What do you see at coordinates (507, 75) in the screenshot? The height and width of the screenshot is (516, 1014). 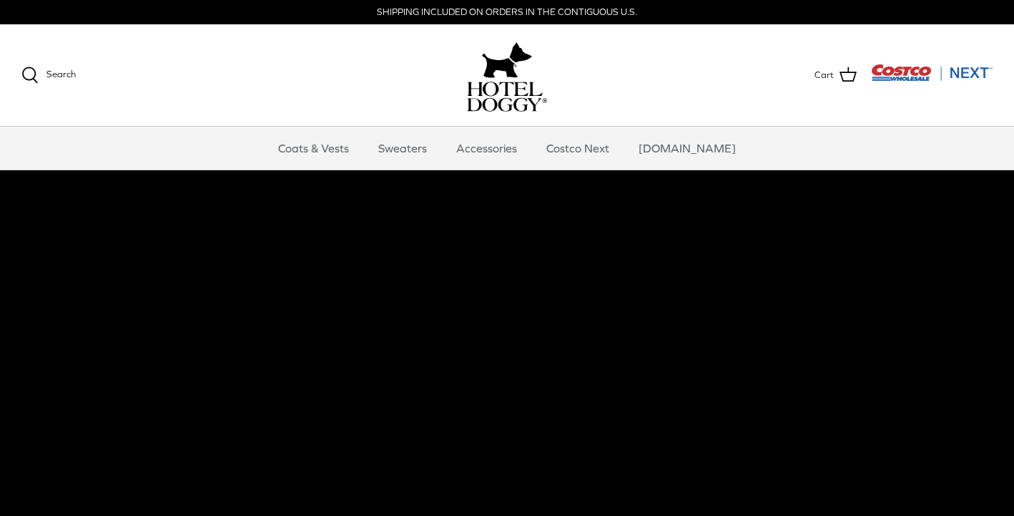 I see `a: hoteldoggy.com hoteldoggycom` at bounding box center [507, 75].